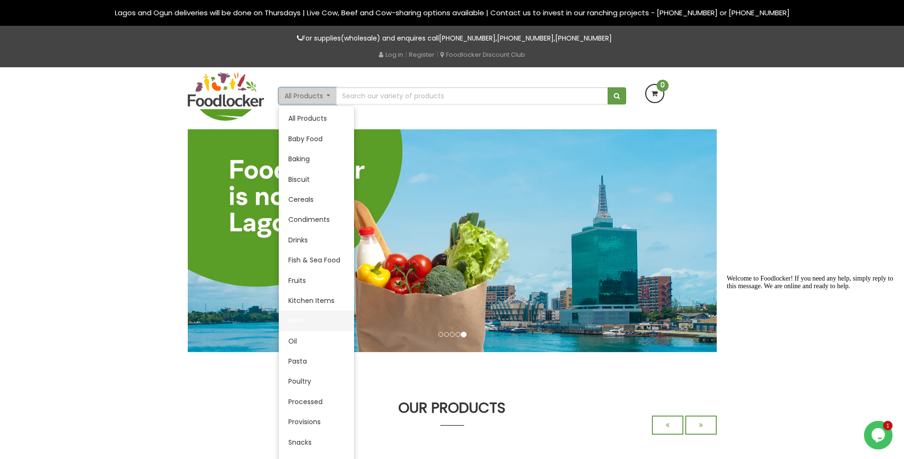 The height and width of the screenshot is (459, 904). Describe the element at coordinates (317, 179) in the screenshot. I see `a: Biscuit` at that location.